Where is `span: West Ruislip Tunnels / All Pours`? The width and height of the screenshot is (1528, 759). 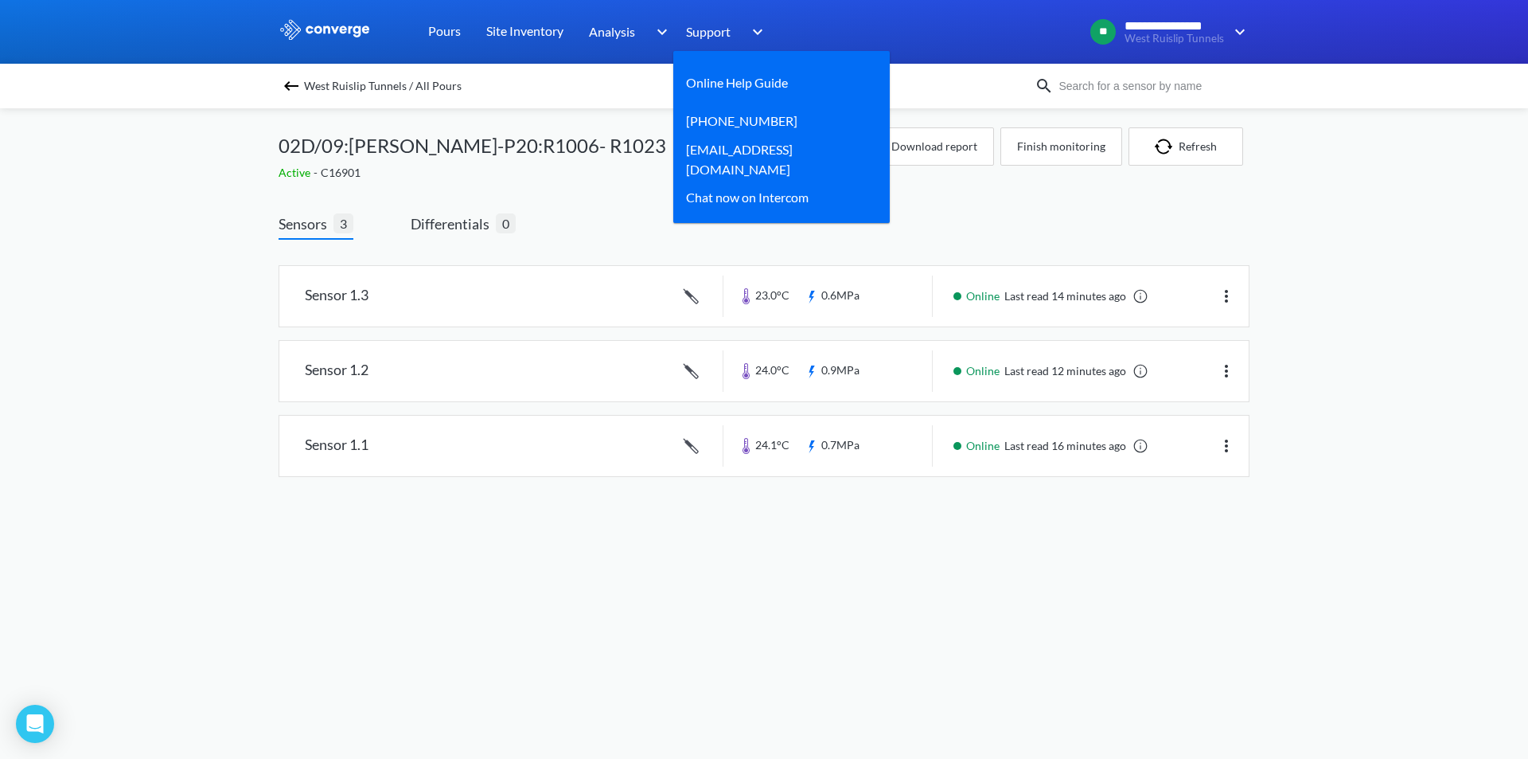 span: West Ruislip Tunnels / All Pours is located at coordinates (383, 86).